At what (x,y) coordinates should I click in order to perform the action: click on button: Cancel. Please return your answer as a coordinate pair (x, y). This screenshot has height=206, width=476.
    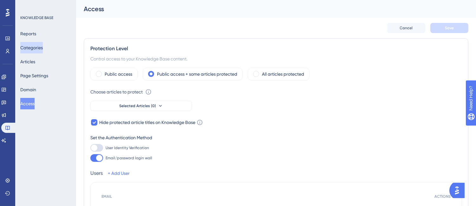
    Looking at the image, I should click on (406, 28).